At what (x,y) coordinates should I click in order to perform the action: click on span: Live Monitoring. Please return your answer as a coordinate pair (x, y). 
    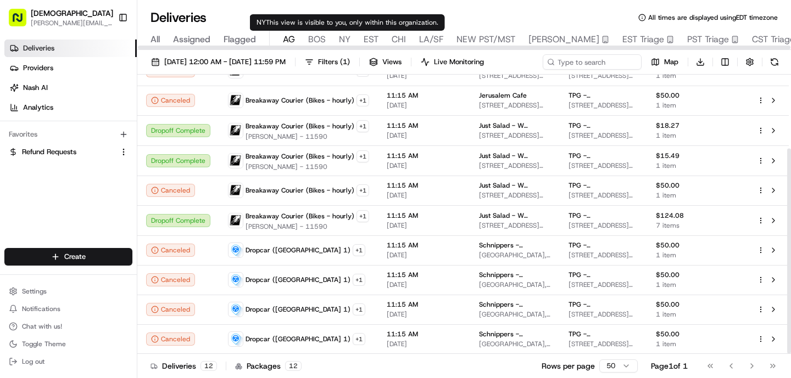
    Looking at the image, I should click on (459, 62).